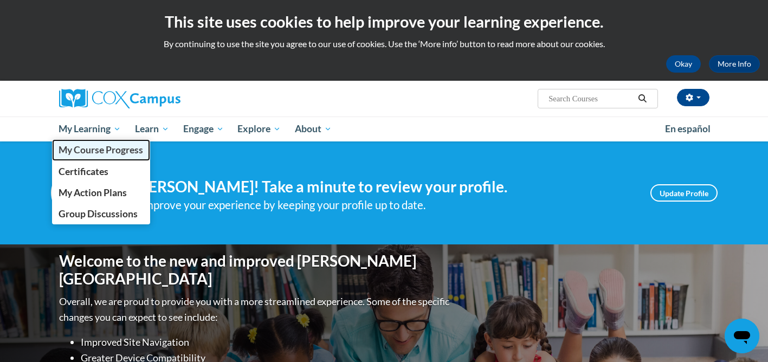 The image size is (768, 362). Describe the element at coordinates (90, 129) in the screenshot. I see `a: My Learning` at that location.